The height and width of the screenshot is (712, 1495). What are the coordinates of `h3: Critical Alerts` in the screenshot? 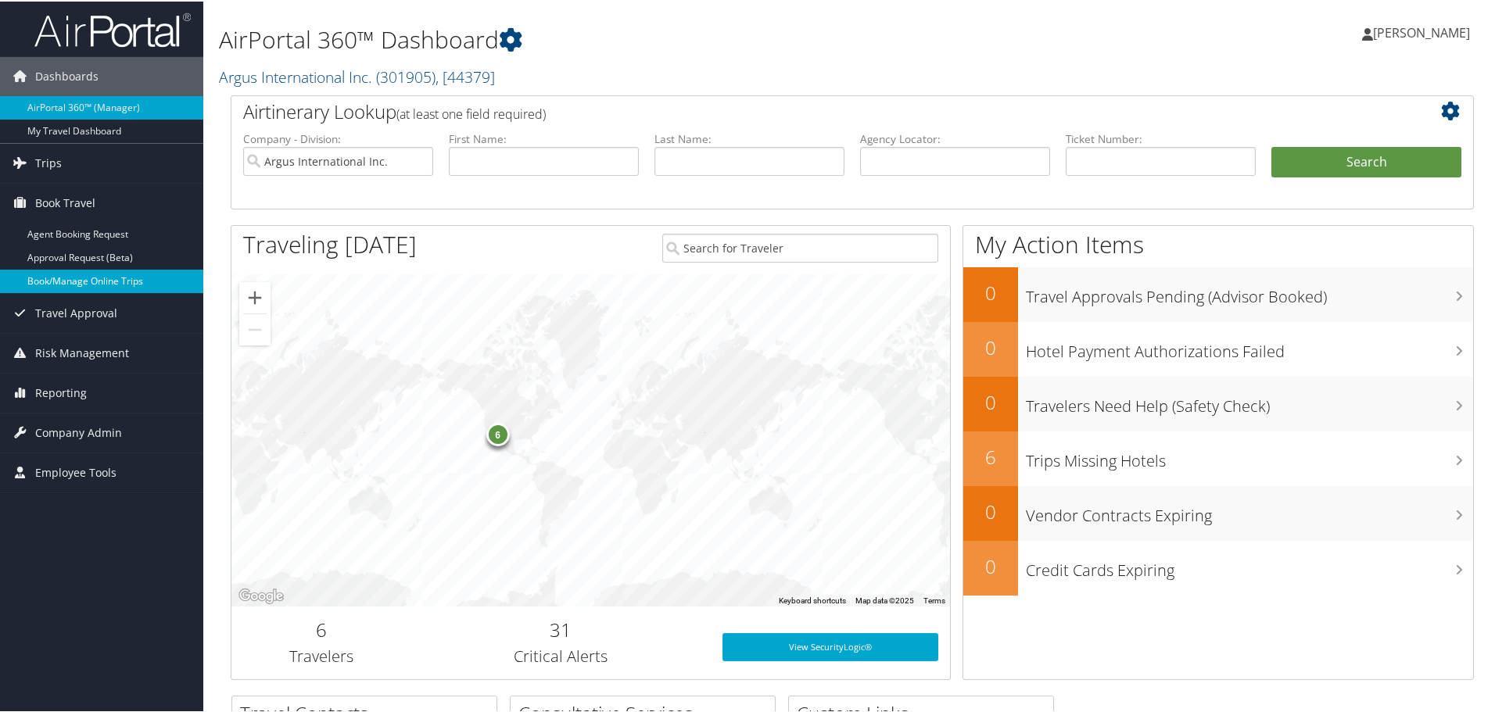 It's located at (561, 655).